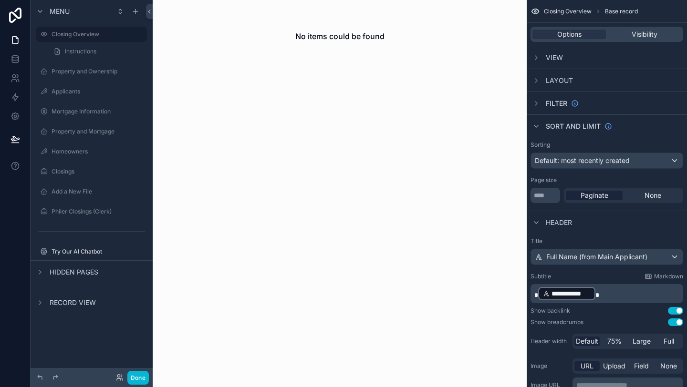 This screenshot has height=387, width=687. What do you see at coordinates (607, 161) in the screenshot?
I see `button: Default: most recently created` at bounding box center [607, 161].